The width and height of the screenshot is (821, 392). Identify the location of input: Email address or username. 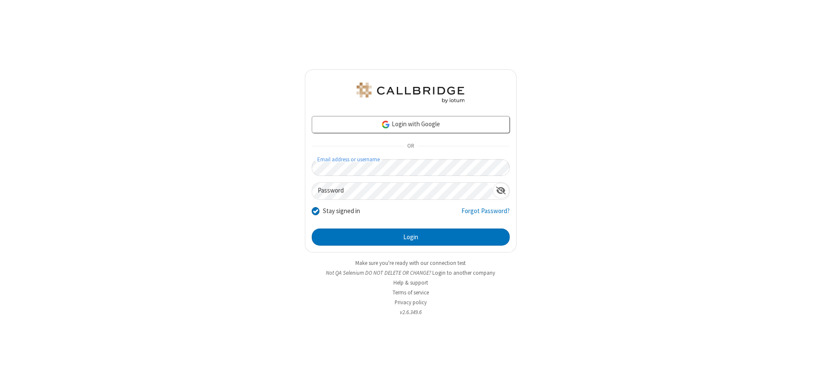
(410, 167).